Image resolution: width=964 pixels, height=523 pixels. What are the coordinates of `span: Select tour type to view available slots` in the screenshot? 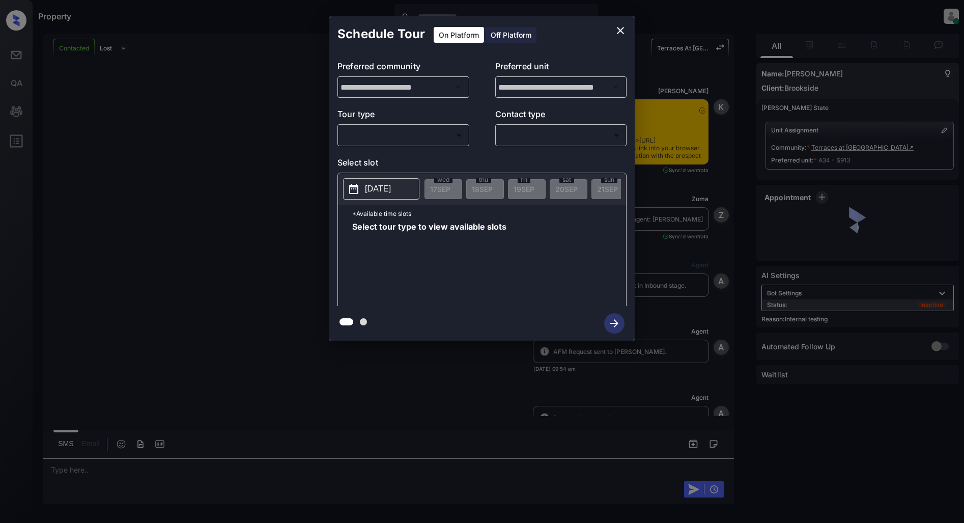 It's located at (429, 263).